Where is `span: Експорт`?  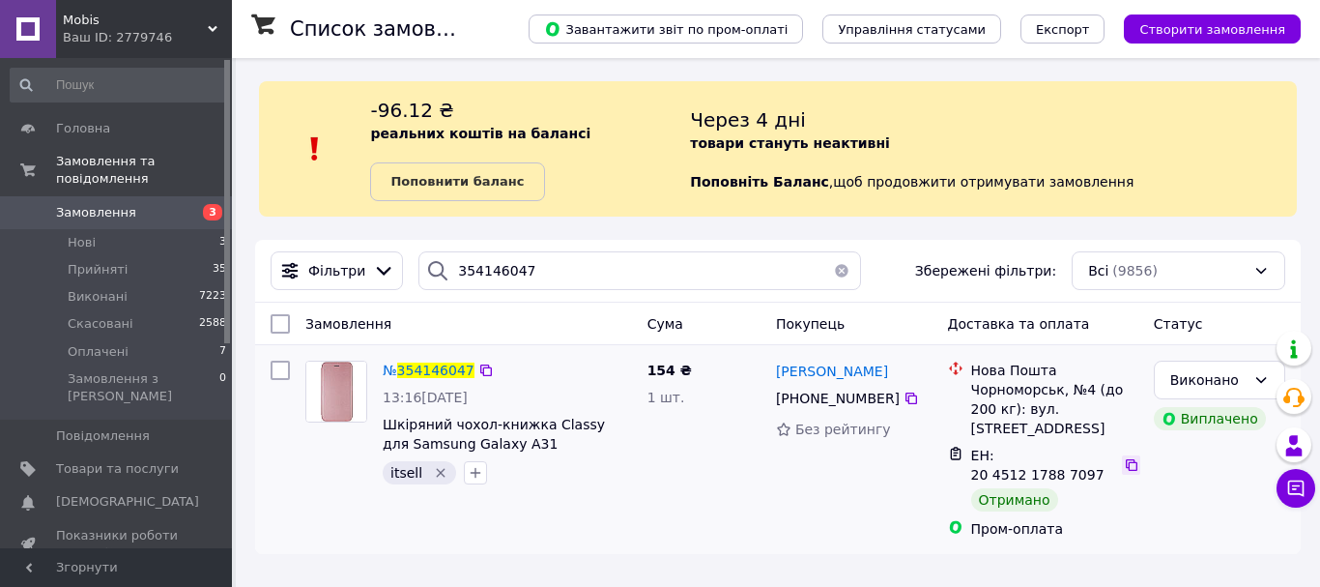
span: Експорт is located at coordinates (1063, 29).